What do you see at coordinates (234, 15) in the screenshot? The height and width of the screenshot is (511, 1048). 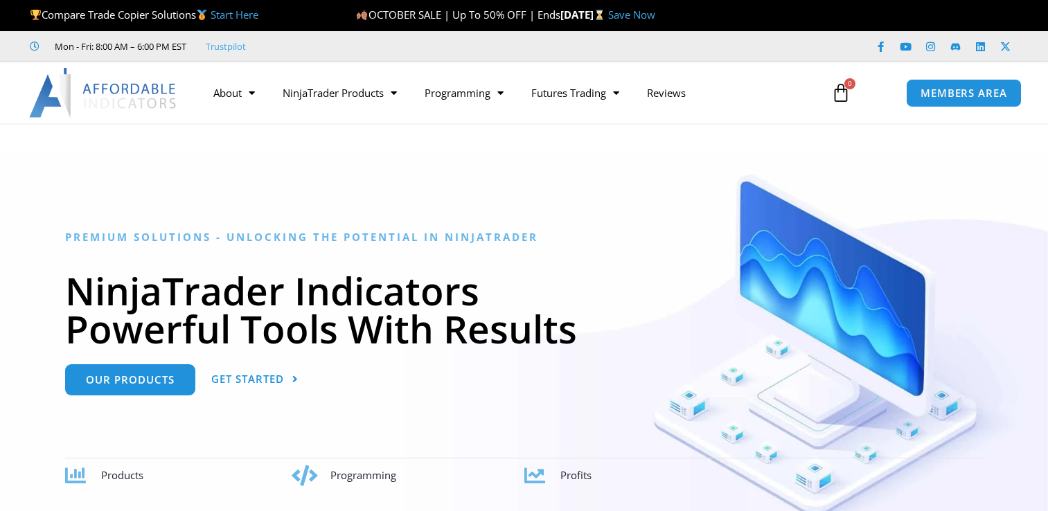 I see `a: Start Here` at bounding box center [234, 15].